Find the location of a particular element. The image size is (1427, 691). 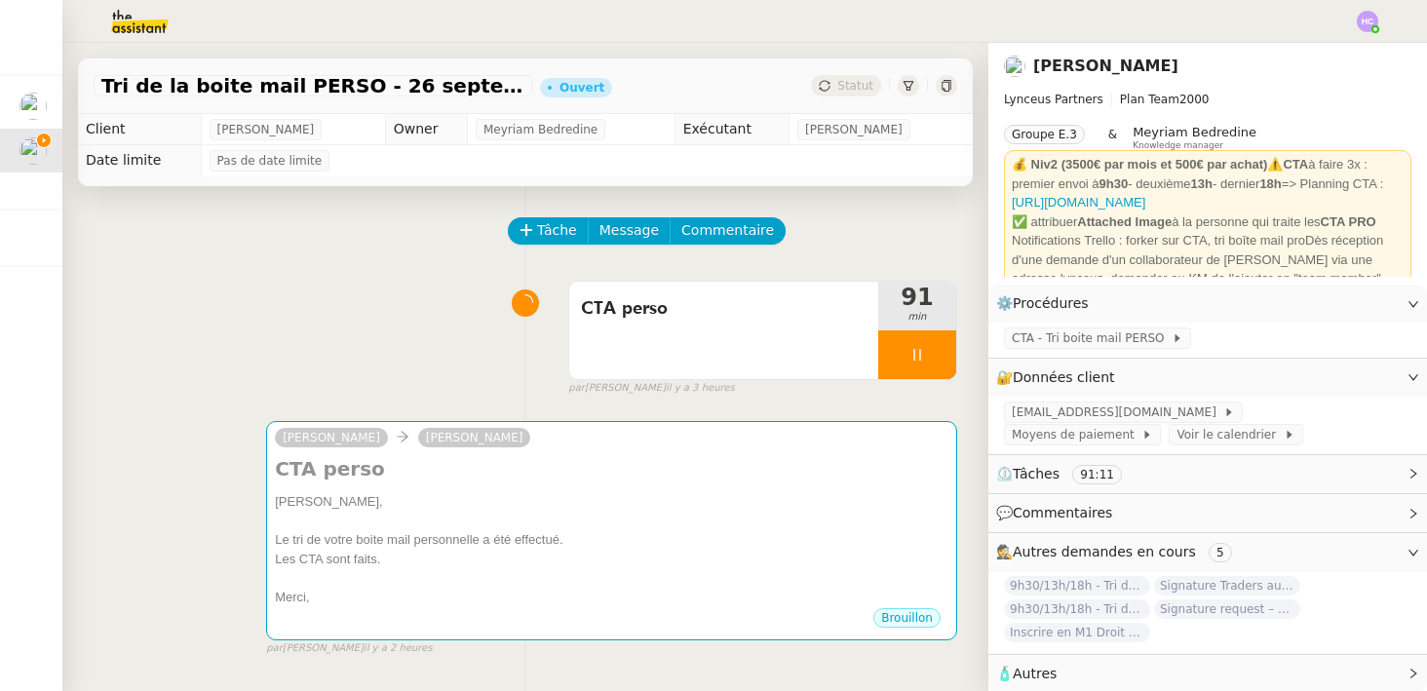

span: Commentaires is located at coordinates (1062, 513).